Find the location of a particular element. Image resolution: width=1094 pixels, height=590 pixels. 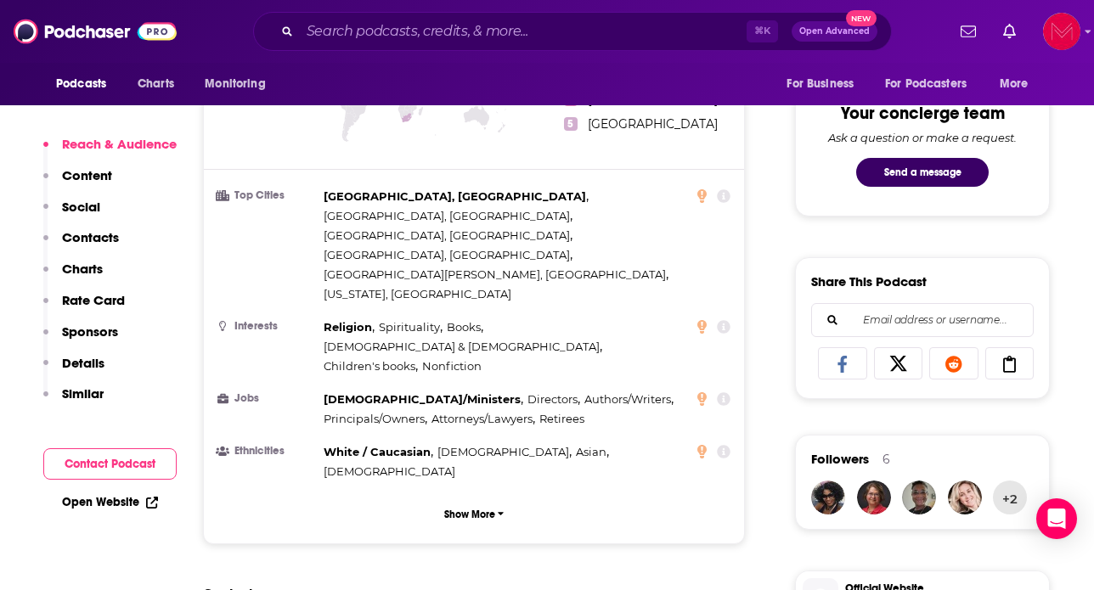

span: White / Caucasian is located at coordinates (377, 452).